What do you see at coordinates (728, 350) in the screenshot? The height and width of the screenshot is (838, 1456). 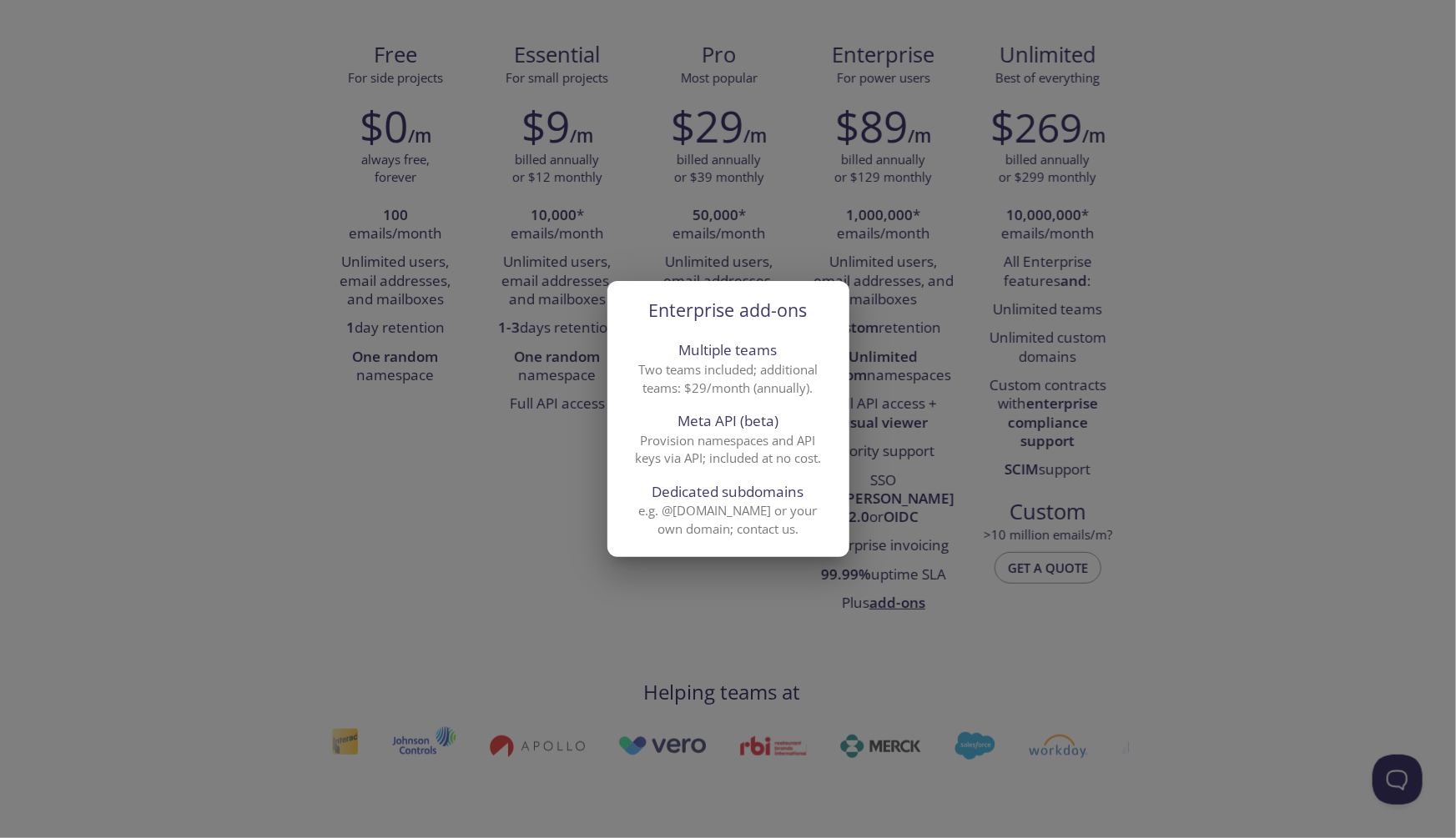 I see `span: Multiple teams` at bounding box center [728, 350].